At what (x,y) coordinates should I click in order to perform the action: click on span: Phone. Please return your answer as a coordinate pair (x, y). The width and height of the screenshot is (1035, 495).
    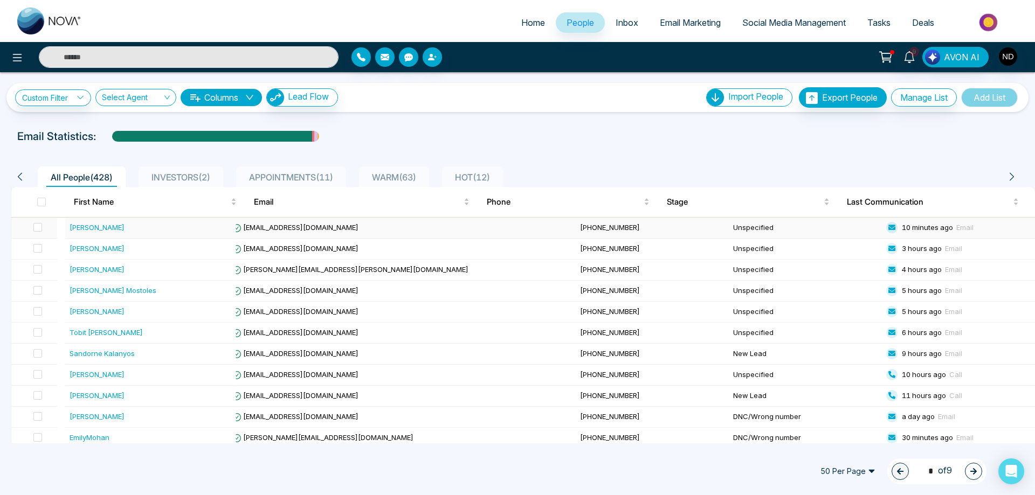
    Looking at the image, I should click on (564, 202).